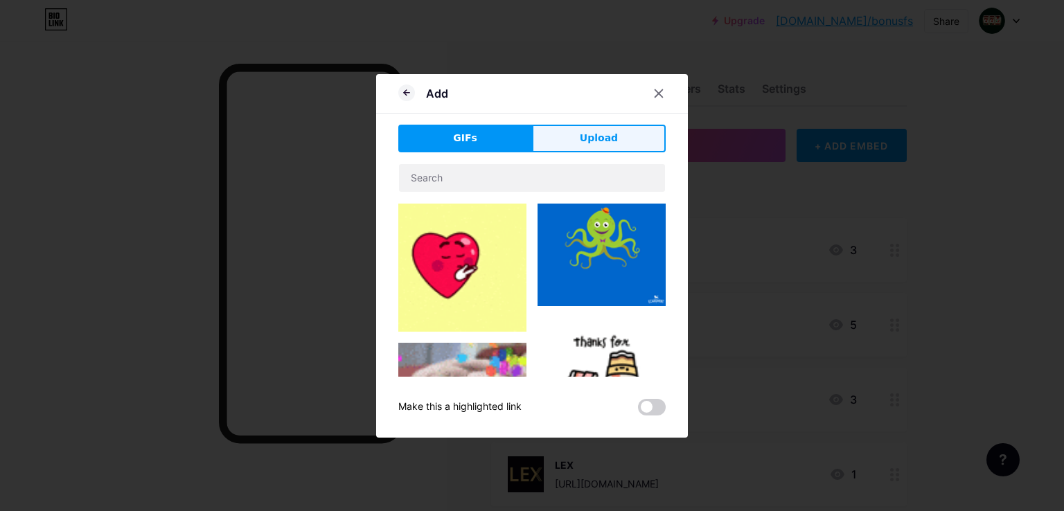 This screenshot has height=511, width=1064. I want to click on input: Search, so click(532, 178).